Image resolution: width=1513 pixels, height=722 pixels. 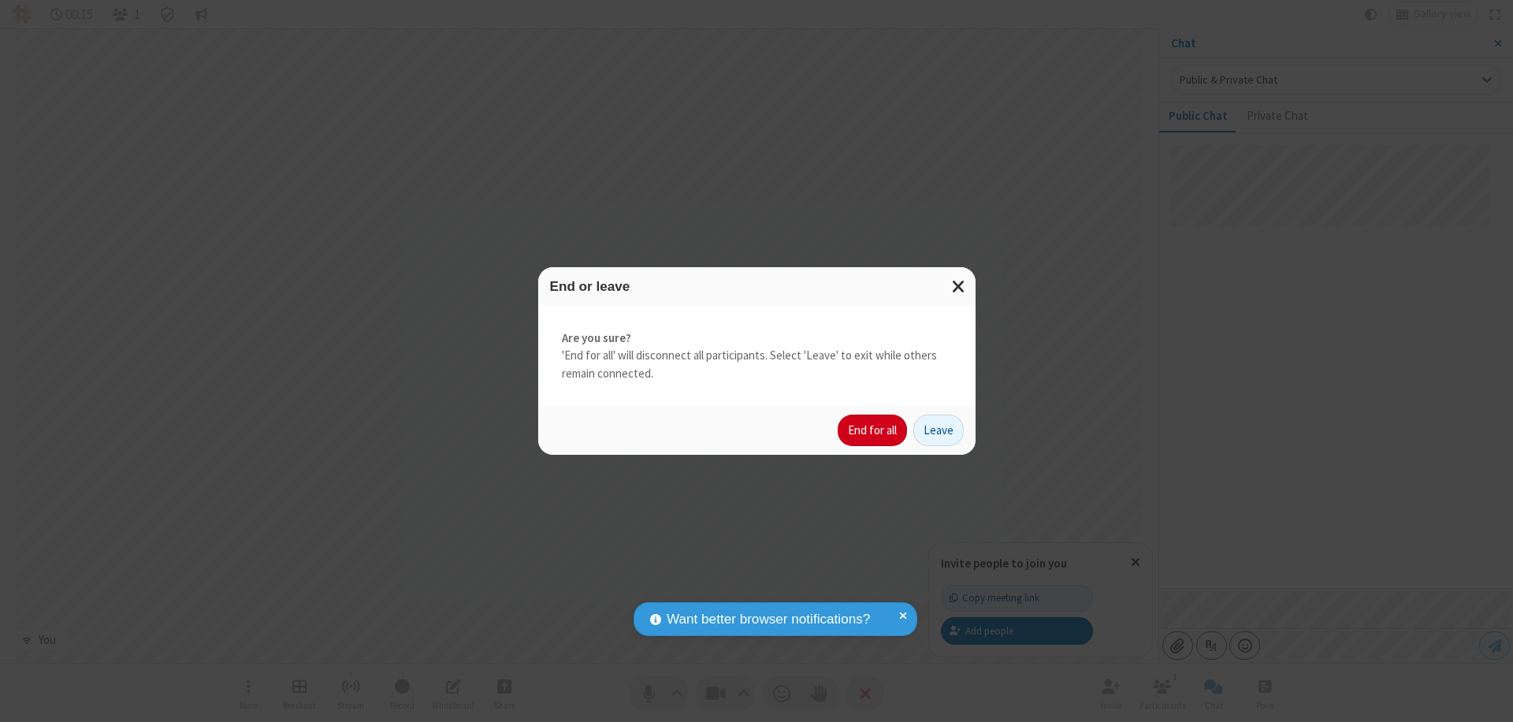 What do you see at coordinates (757, 286) in the screenshot?
I see `h3: End or leave` at bounding box center [757, 286].